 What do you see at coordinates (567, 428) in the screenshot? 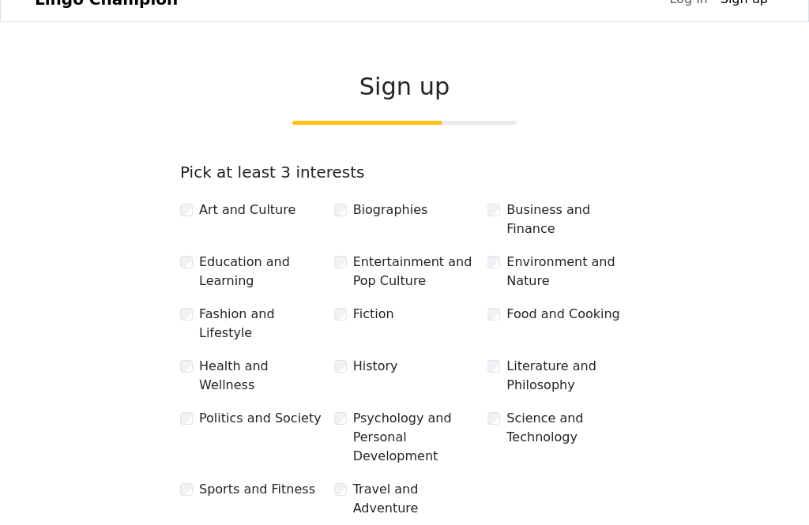
I see `label: Science and Technology` at bounding box center [567, 428].